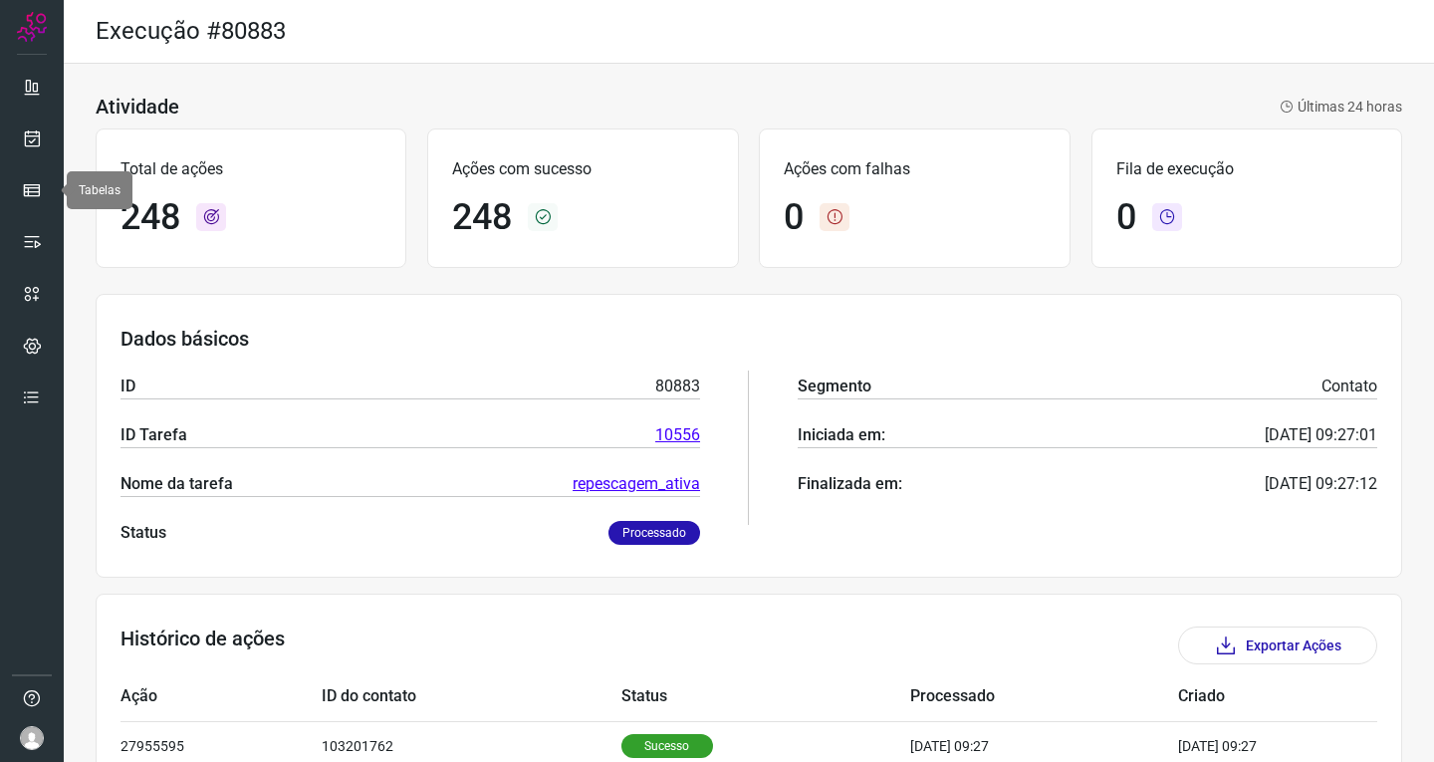  Describe the element at coordinates (471, 696) in the screenshot. I see `td: ID do contato` at that location.